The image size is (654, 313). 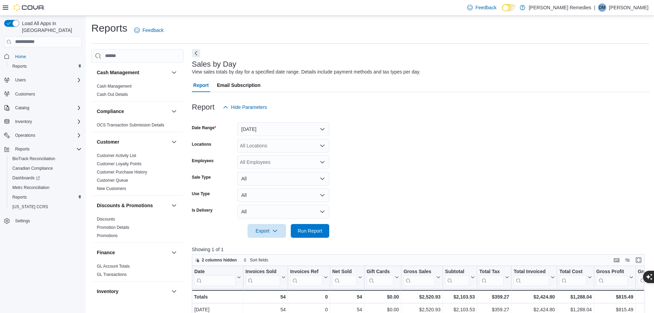 What do you see at coordinates (34, 159) in the screenshot?
I see `a: BioTrack Reconciliation` at bounding box center [34, 159].